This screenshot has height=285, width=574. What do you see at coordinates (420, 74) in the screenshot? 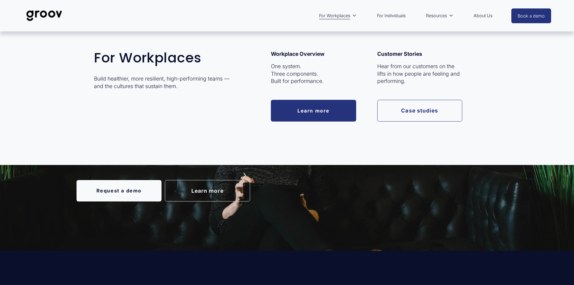
I see `p: Hear from our customers on the lifts in how people are feeling and performing.` at bounding box center [420, 74].